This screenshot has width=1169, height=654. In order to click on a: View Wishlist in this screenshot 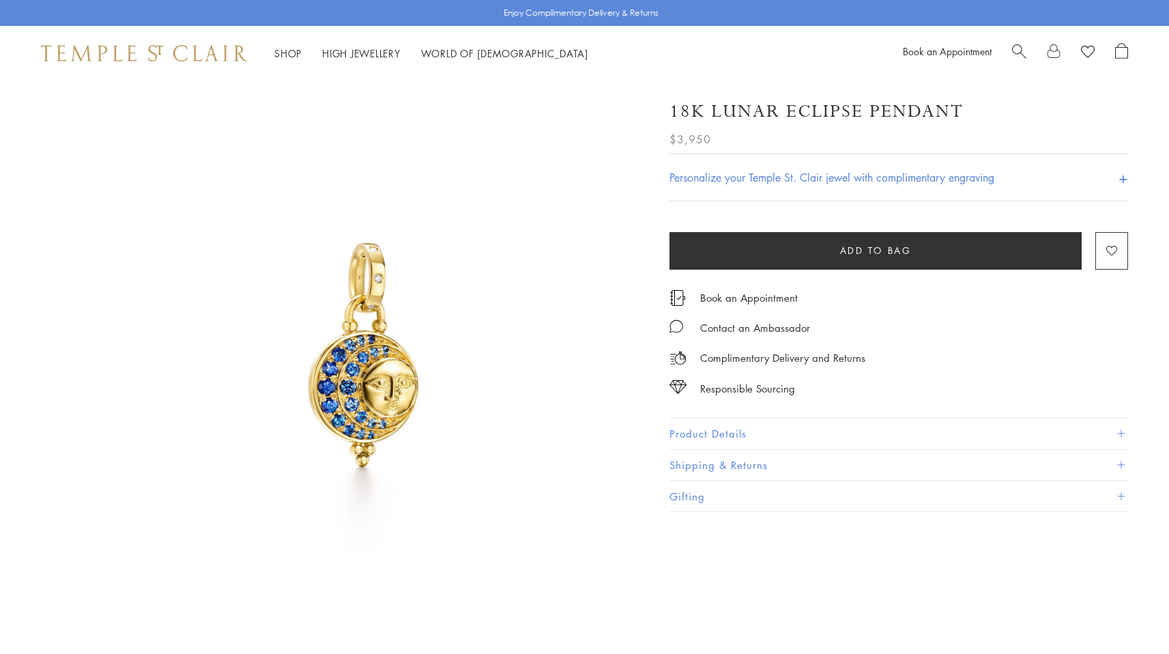, I will do `click(1087, 53)`.